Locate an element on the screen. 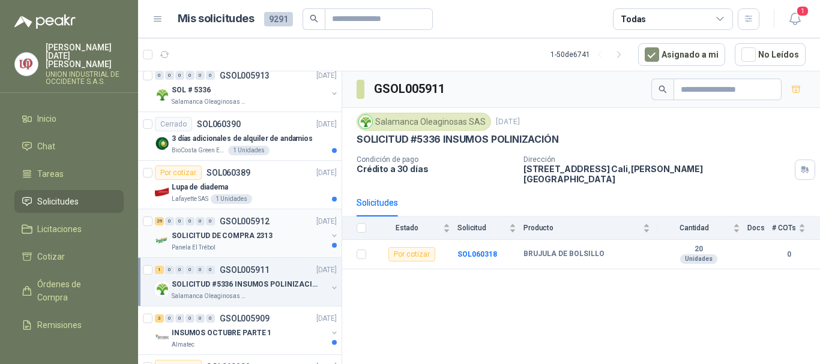 The height and width of the screenshot is (364, 820). th: Solicitud is located at coordinates (490, 228).